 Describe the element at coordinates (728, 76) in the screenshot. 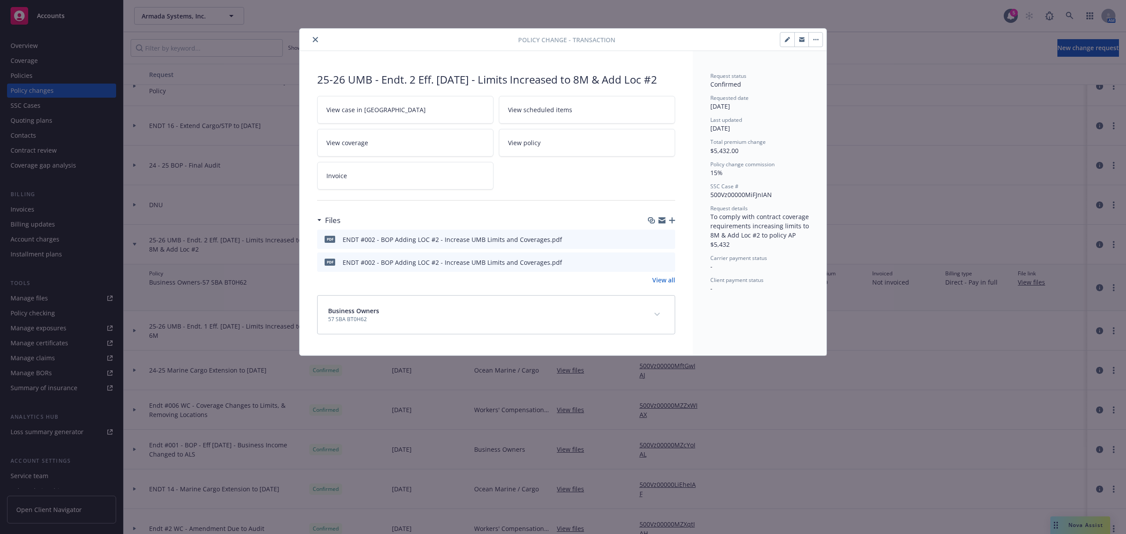

I see `span: Request status` at that location.